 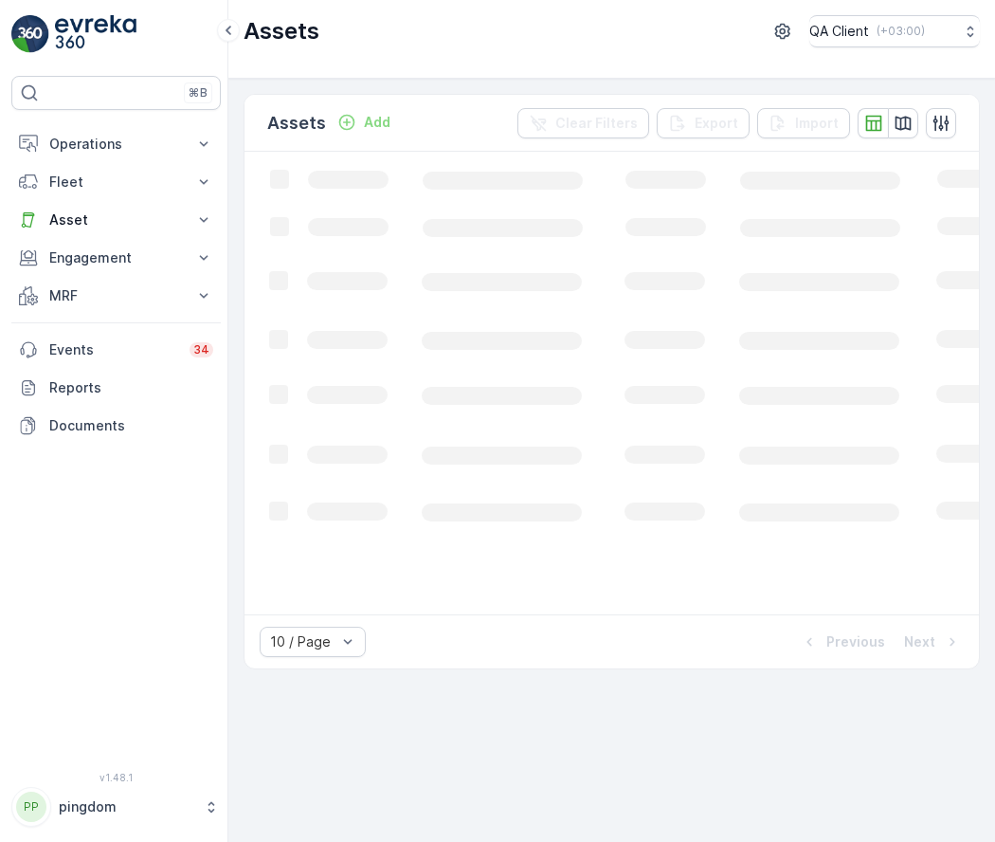 What do you see at coordinates (31, 807) in the screenshot?
I see `div: PP` at bounding box center [31, 807].